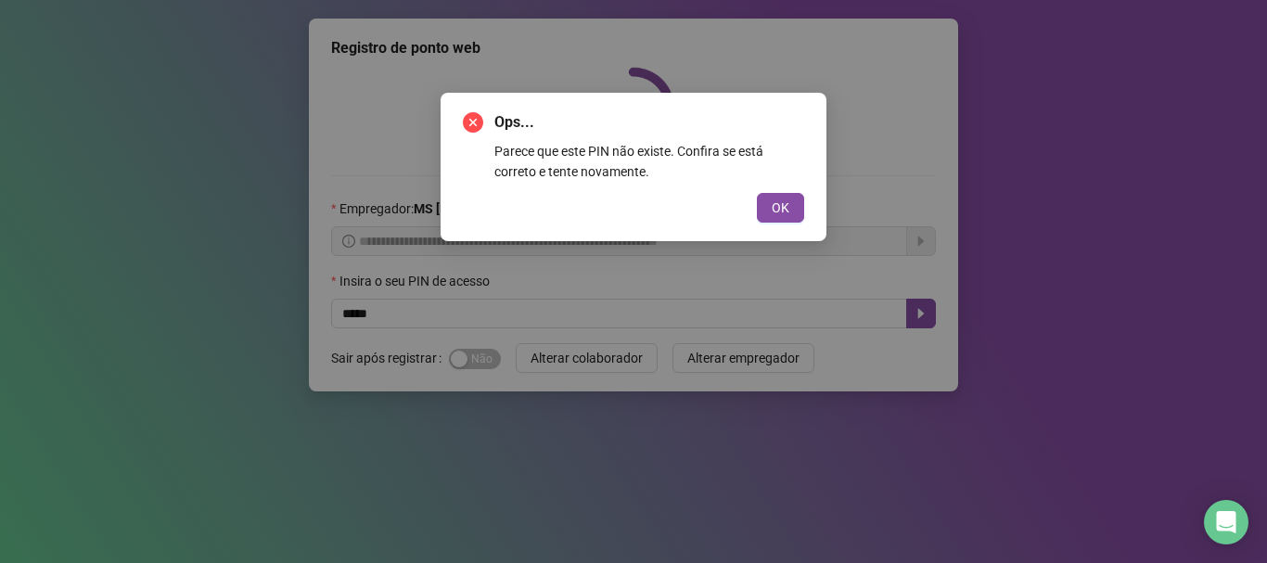 The height and width of the screenshot is (563, 1267). Describe the element at coordinates (649, 161) in the screenshot. I see `div: Parece que este PIN não existe. Confira se está correto e tente novamente.` at that location.